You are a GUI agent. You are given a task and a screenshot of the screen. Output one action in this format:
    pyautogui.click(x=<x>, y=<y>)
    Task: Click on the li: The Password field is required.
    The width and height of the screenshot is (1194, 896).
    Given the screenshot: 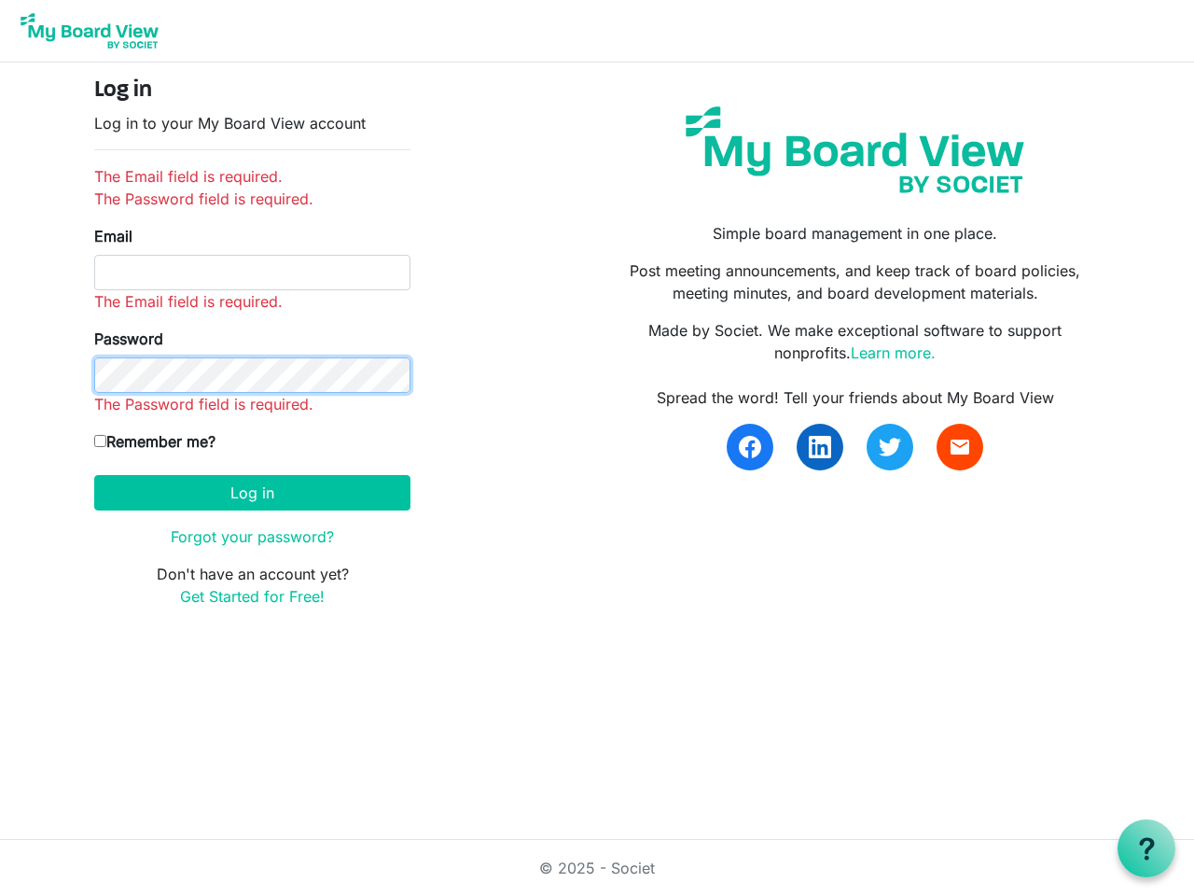 What is the action you would take?
    pyautogui.click(x=252, y=199)
    